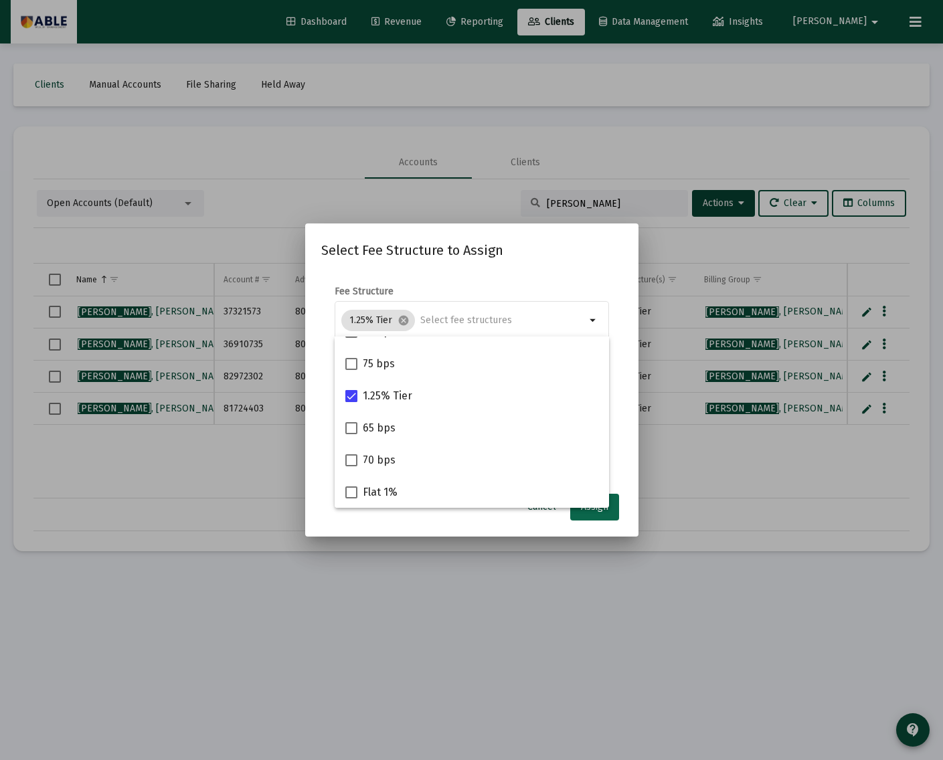  What do you see at coordinates (594, 321) in the screenshot?
I see `mat-icon: arrow_drop_down` at bounding box center [594, 321].